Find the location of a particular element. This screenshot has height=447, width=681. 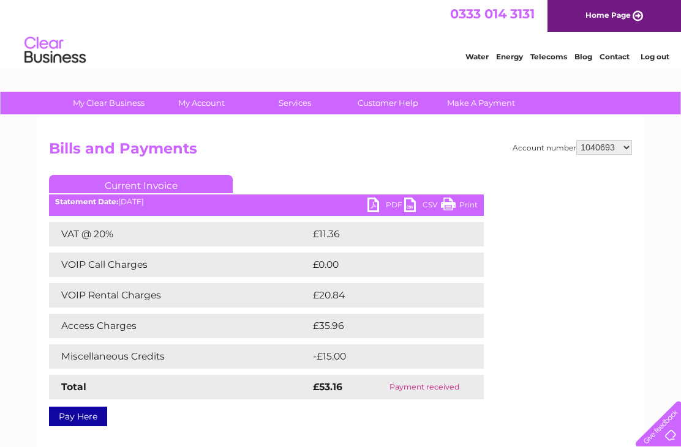

h2: Bills and Payments is located at coordinates (340, 152).